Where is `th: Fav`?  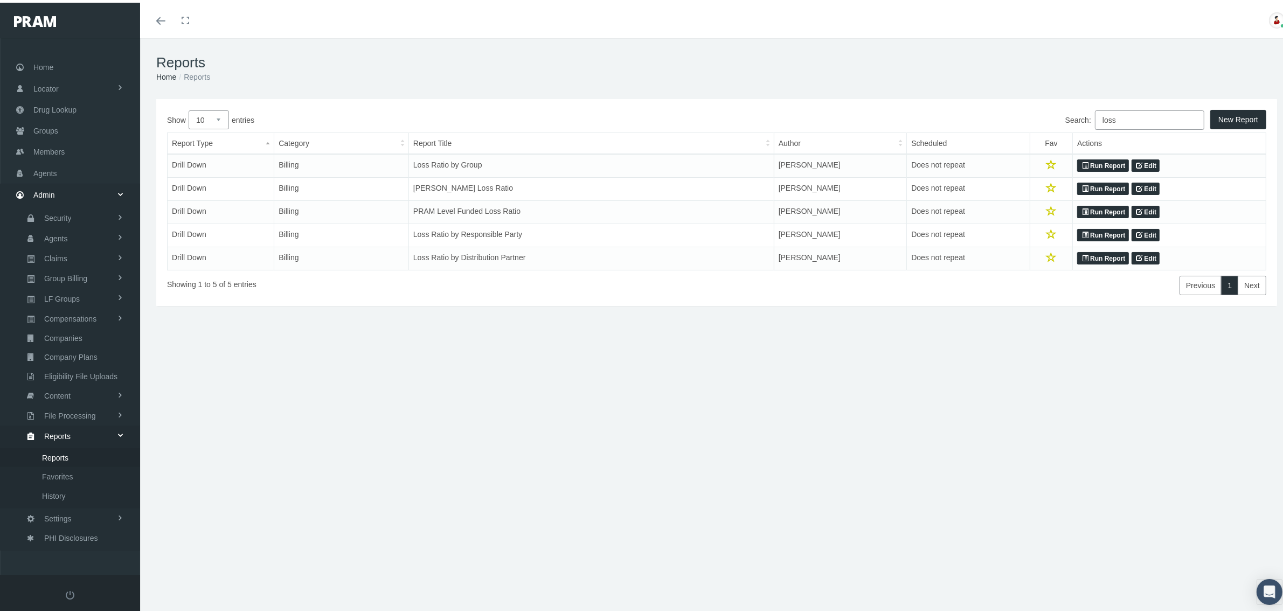 th: Fav is located at coordinates (1050, 141).